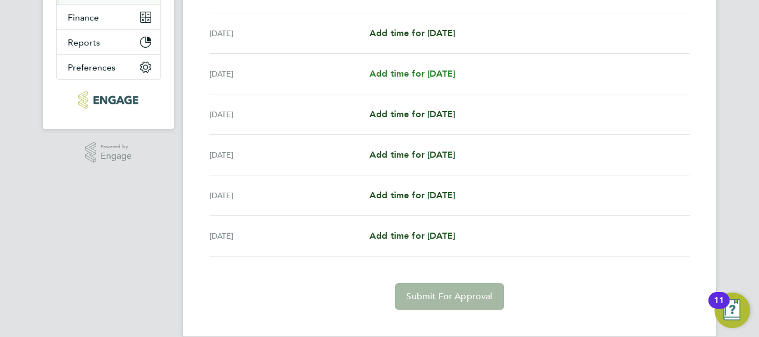 The width and height of the screenshot is (759, 337). I want to click on span: Finance, so click(83, 17).